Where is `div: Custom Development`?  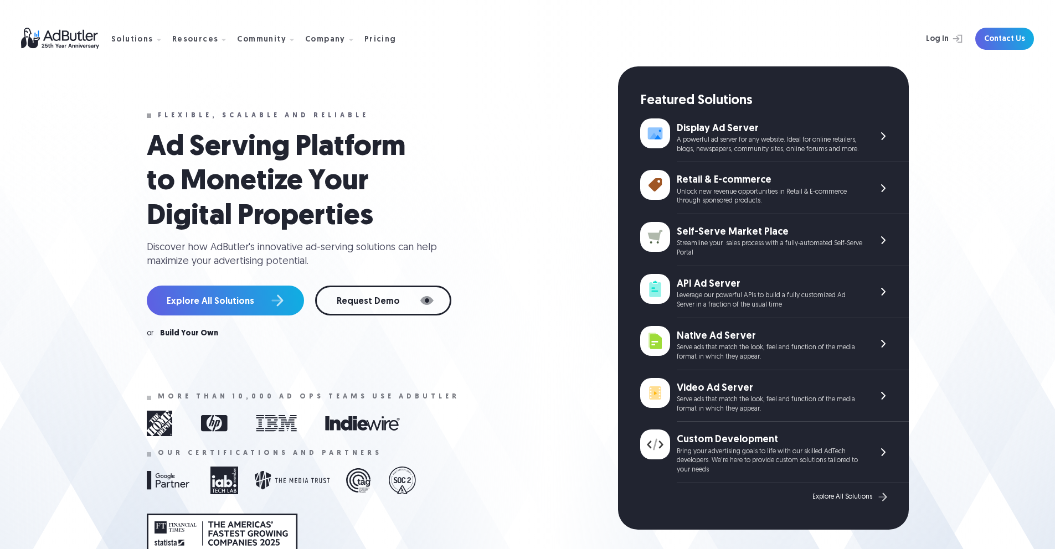 div: Custom Development is located at coordinates (769, 440).